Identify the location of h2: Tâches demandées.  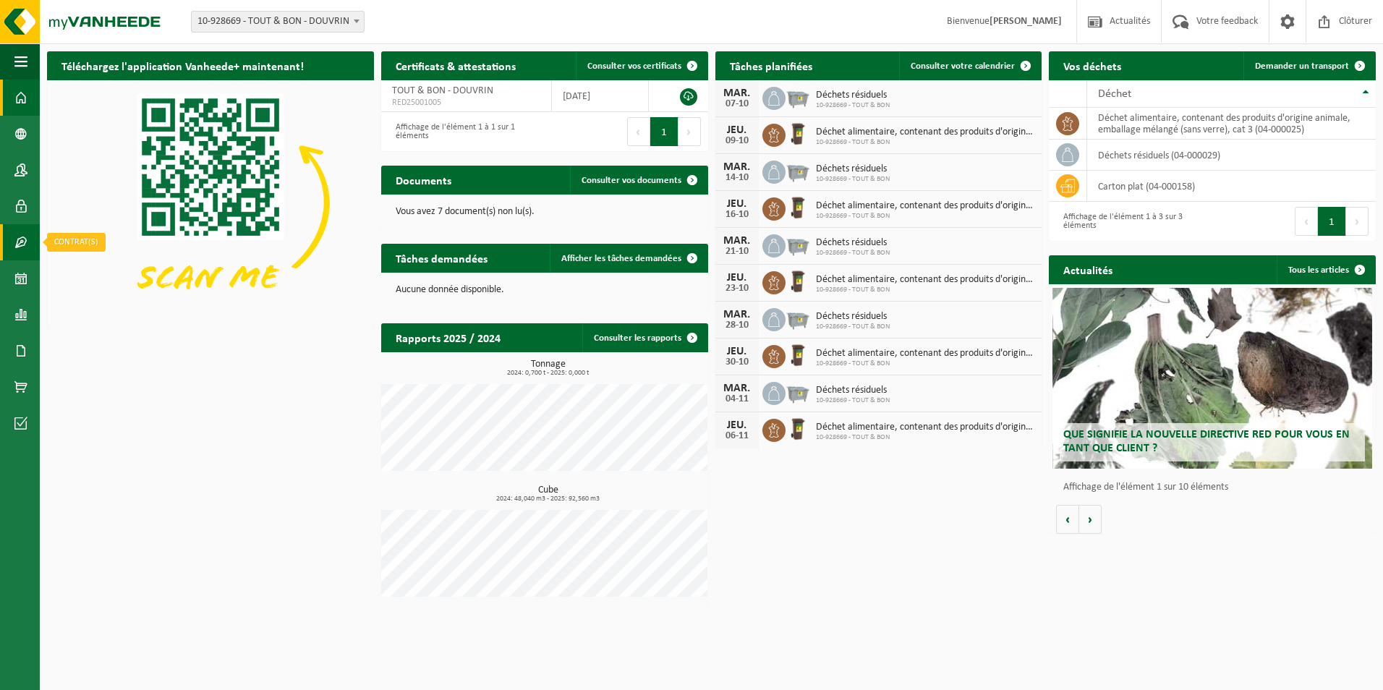
(441, 257).